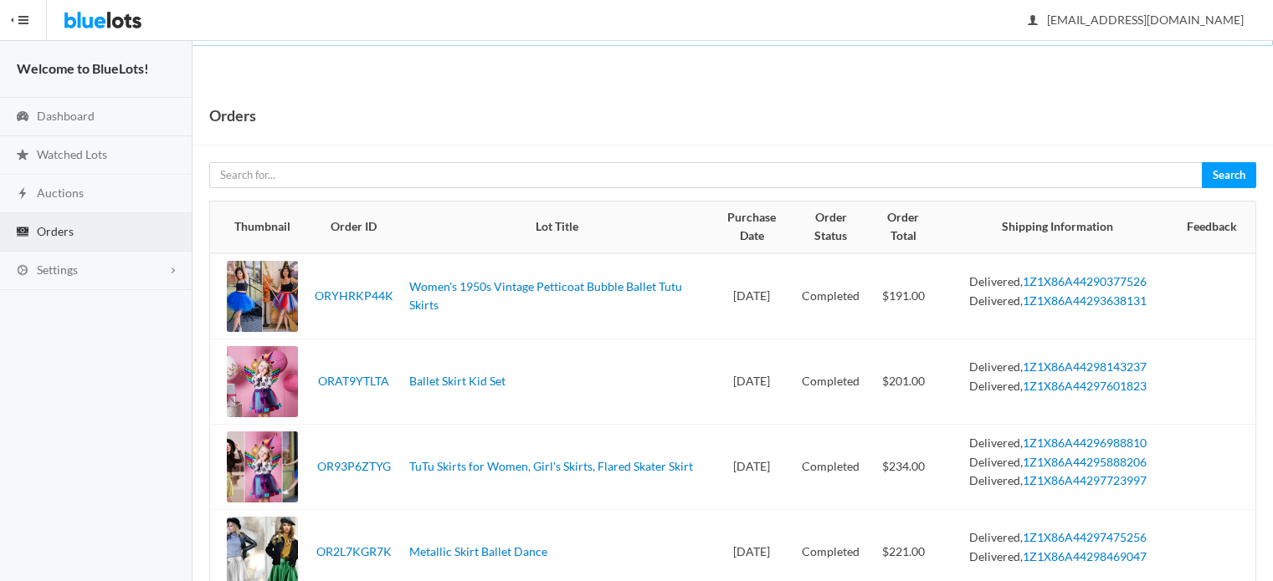 Image resolution: width=1273 pixels, height=581 pixels. What do you see at coordinates (1084, 281) in the screenshot?
I see `a: 1Z1X86A44290377526` at bounding box center [1084, 281].